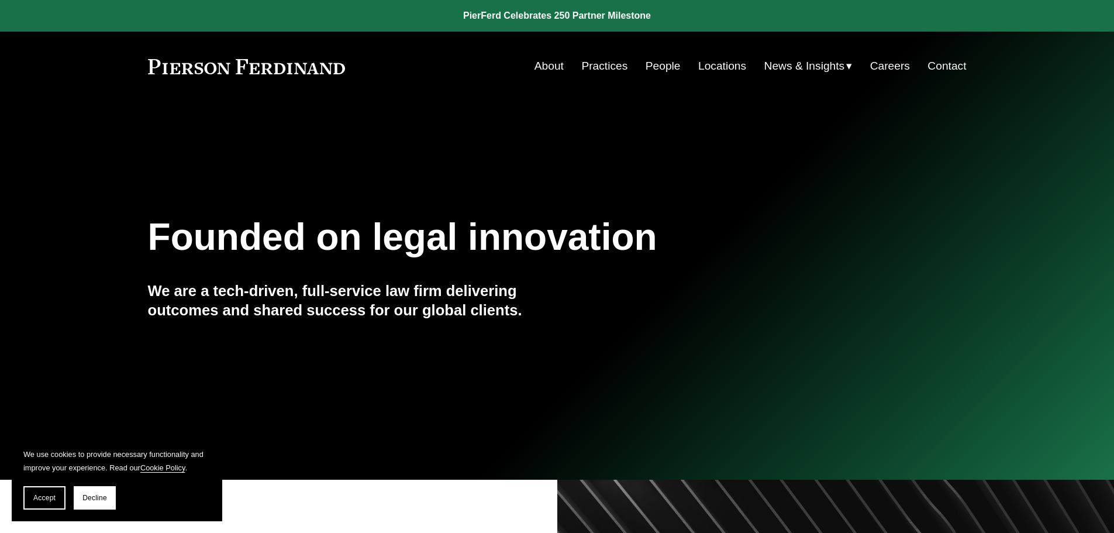  Describe the element at coordinates (163, 467) in the screenshot. I see `a: Cookie Policy` at that location.